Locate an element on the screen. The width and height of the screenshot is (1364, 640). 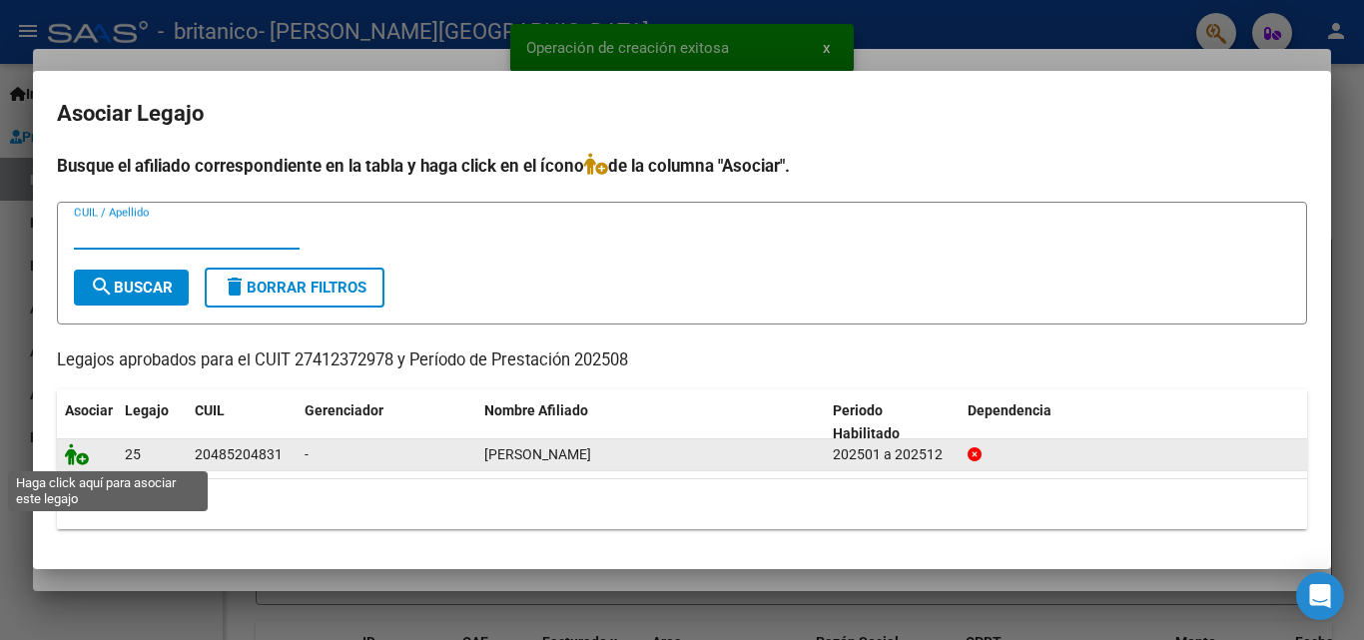
datatable-header-cell: Gerenciador is located at coordinates (386, 422).